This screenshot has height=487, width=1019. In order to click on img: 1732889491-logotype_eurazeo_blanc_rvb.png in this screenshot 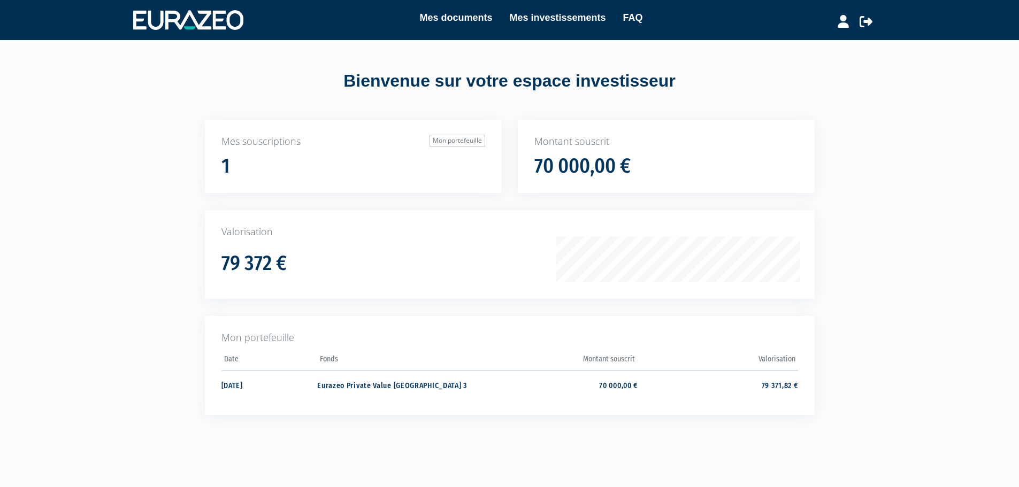, I will do `click(188, 20)`.